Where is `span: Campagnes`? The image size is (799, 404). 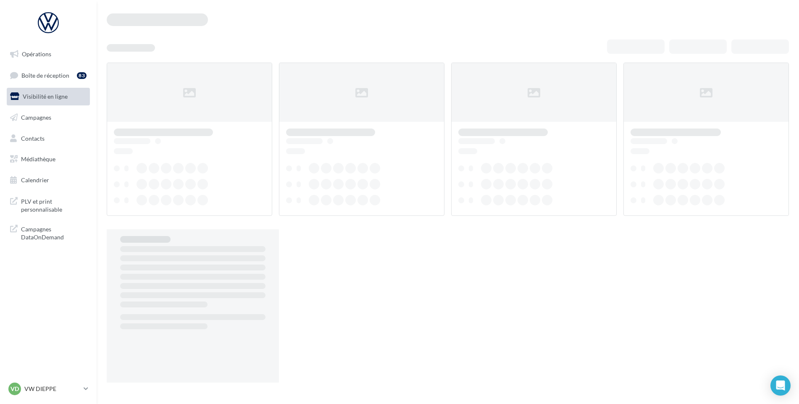 span: Campagnes is located at coordinates (36, 117).